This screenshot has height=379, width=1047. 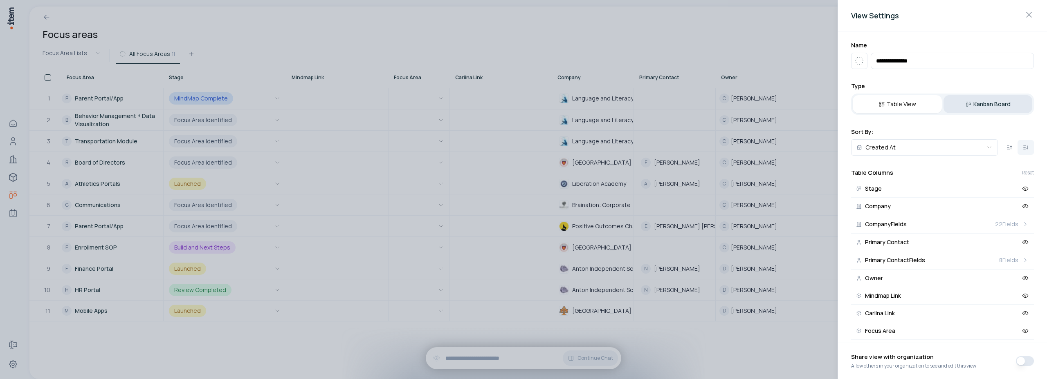 What do you see at coordinates (886, 225) in the screenshot?
I see `span: Company Fields` at bounding box center [886, 225].